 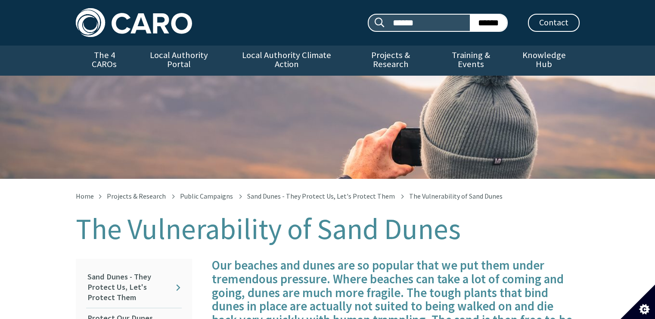 What do you see at coordinates (179, 61) in the screenshot?
I see `a: Local Authority Portal` at bounding box center [179, 61].